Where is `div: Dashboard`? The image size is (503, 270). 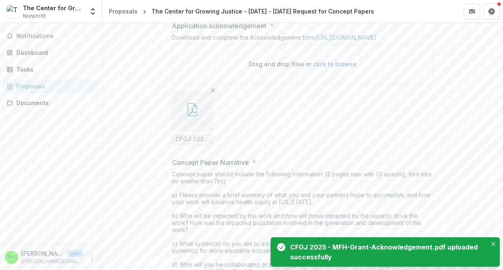 div: Dashboard is located at coordinates (54, 52).